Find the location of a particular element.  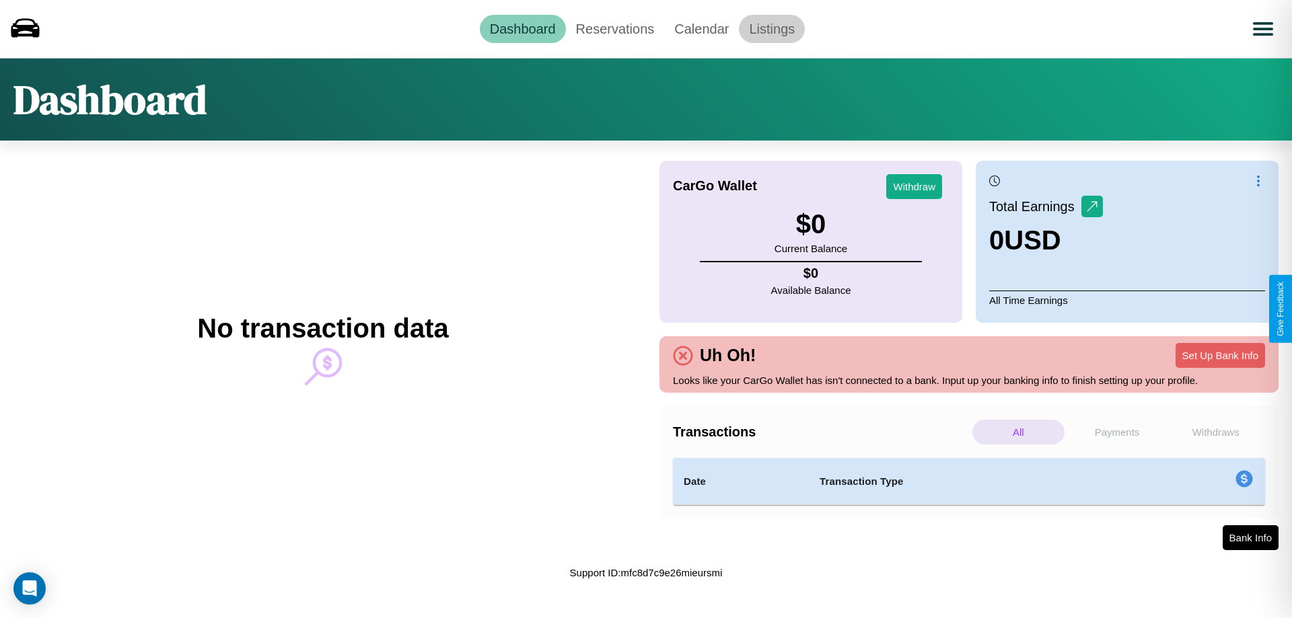

p: Current Balance is located at coordinates (811, 248).